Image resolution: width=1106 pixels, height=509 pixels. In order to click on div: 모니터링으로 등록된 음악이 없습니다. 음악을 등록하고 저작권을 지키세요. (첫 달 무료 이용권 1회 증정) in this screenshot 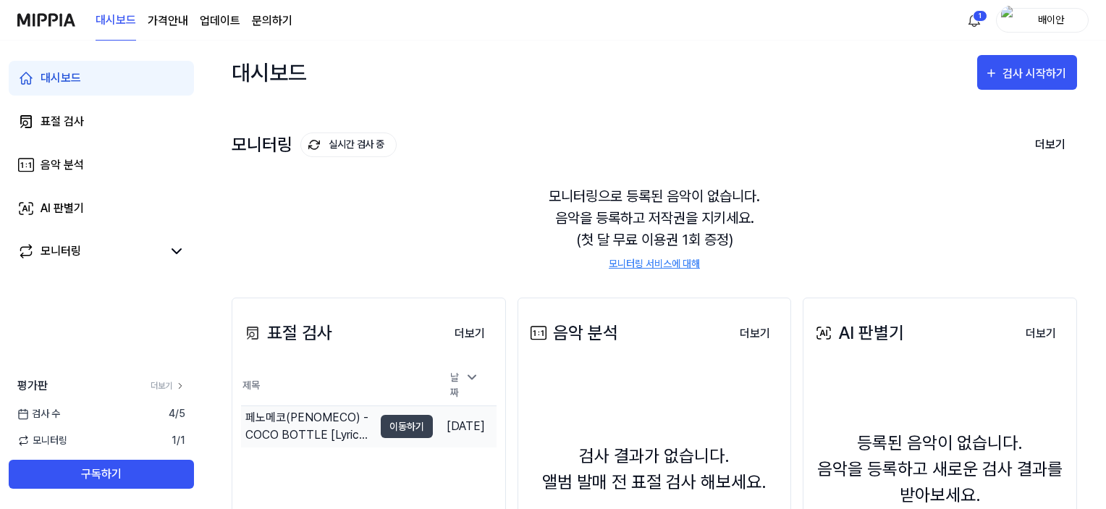, I will do `click(654, 228)`.